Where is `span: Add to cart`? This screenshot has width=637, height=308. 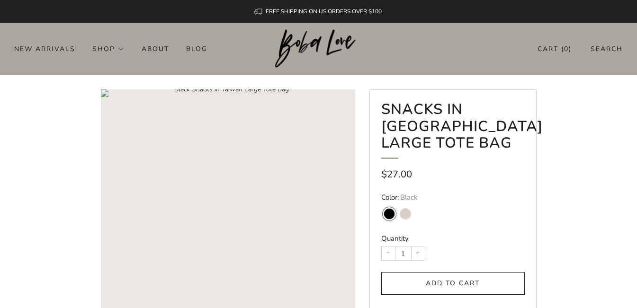 span: Add to cart is located at coordinates (453, 283).